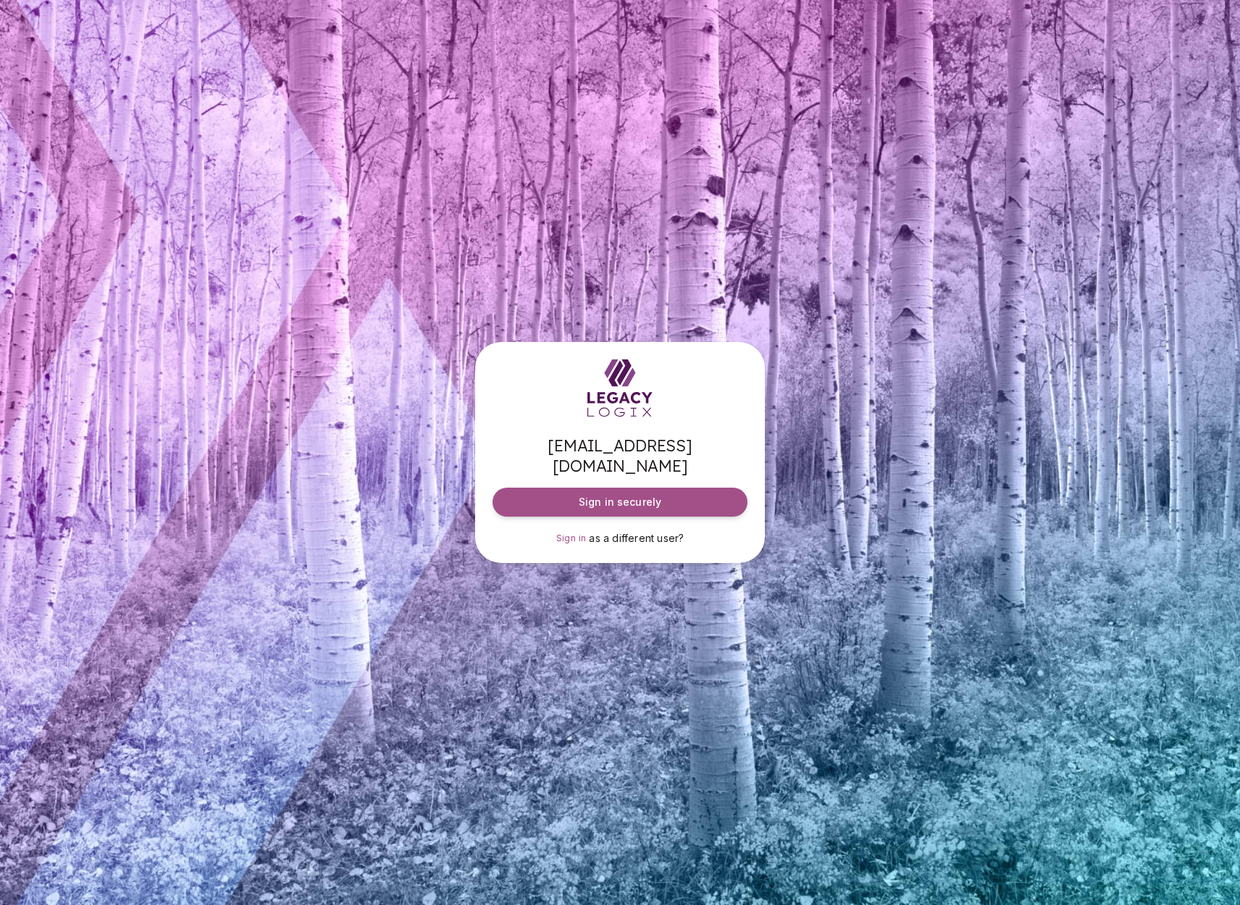 The width and height of the screenshot is (1240, 905). I want to click on span: Sign in, so click(571, 537).